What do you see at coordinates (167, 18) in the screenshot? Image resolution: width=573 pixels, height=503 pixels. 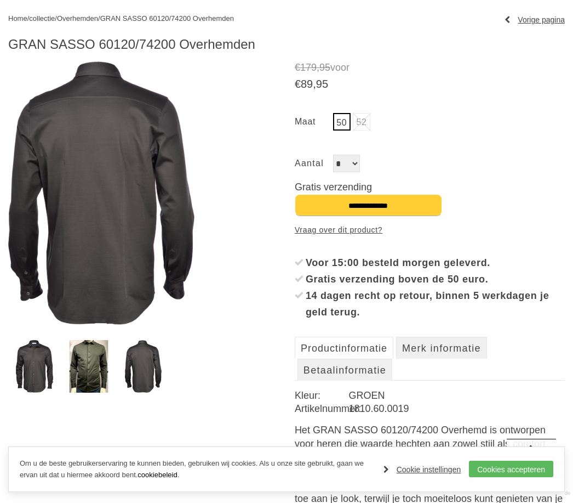 I see `a: GRAN SASSO 60120/74200 Overhemden` at bounding box center [167, 18].